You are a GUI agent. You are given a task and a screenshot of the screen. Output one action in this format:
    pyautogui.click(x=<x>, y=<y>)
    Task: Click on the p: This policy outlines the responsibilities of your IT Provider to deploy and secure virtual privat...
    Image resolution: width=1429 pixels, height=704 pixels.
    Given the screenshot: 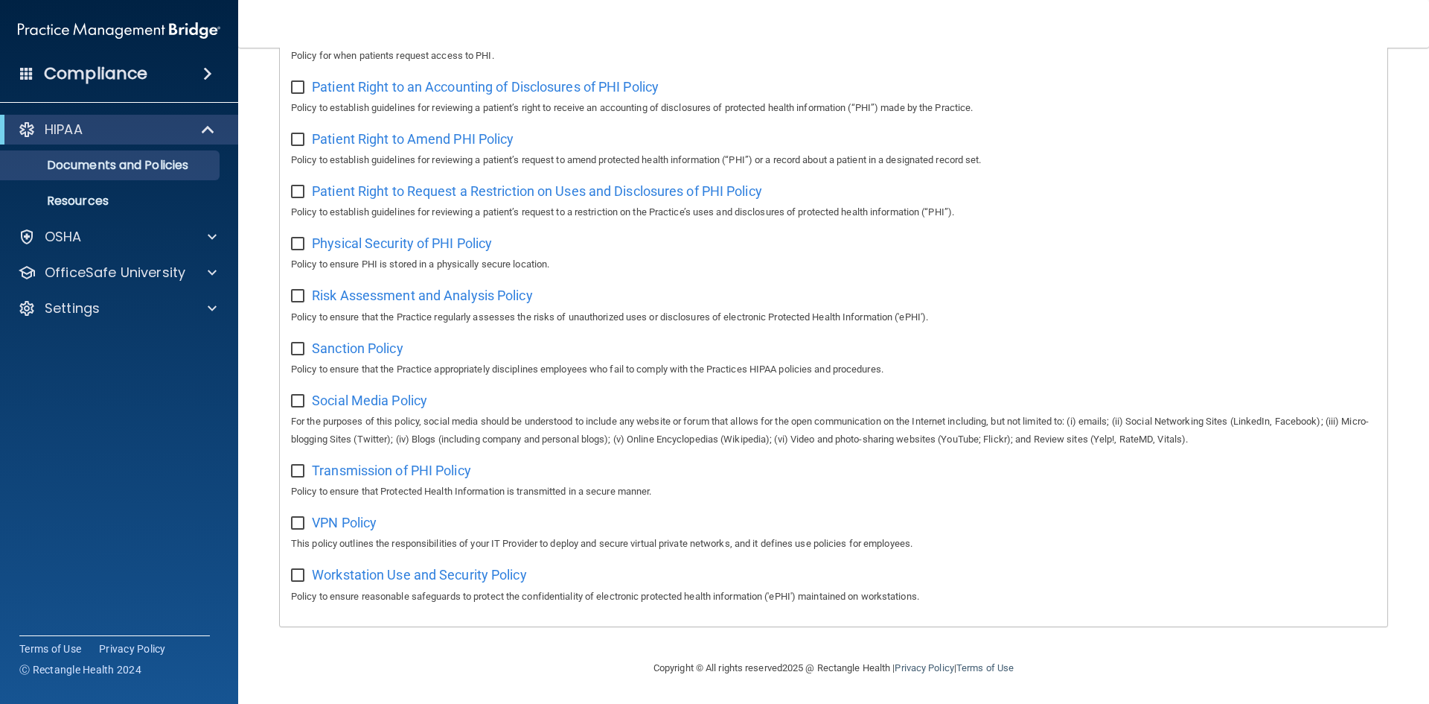 What is the action you would take?
    pyautogui.click(x=834, y=543)
    